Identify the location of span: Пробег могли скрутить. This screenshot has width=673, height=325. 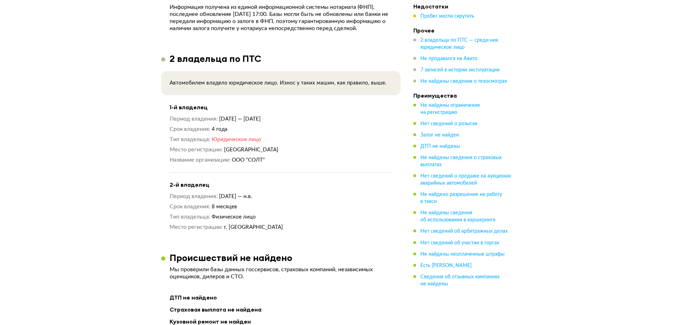
(447, 16).